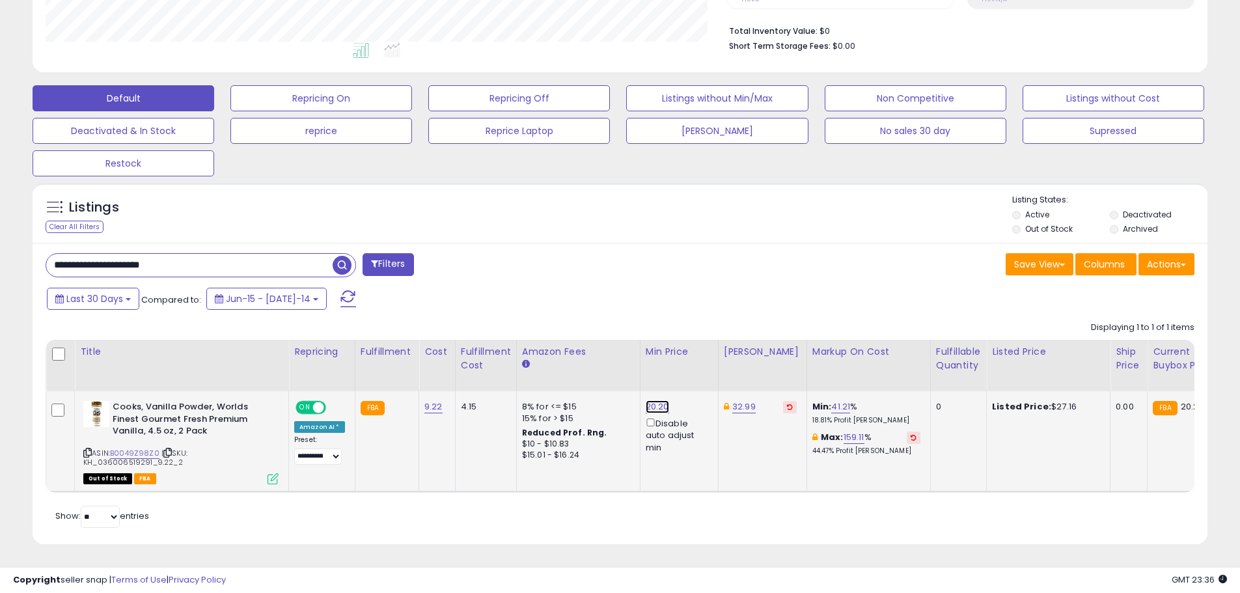 This screenshot has height=593, width=1240. Describe the element at coordinates (822, 406) in the screenshot. I see `b: Min:` at that location.